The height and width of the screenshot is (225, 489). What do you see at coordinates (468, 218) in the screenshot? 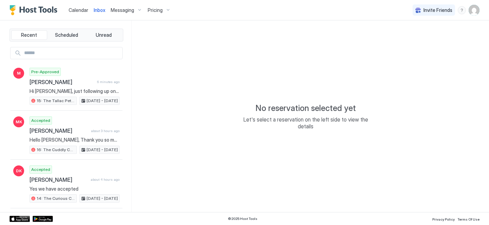
I see `a: Terms Of Use` at bounding box center [468, 218].